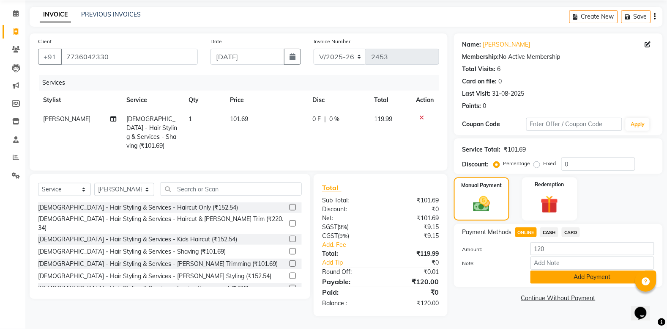  I want to click on th: Service, so click(153, 100).